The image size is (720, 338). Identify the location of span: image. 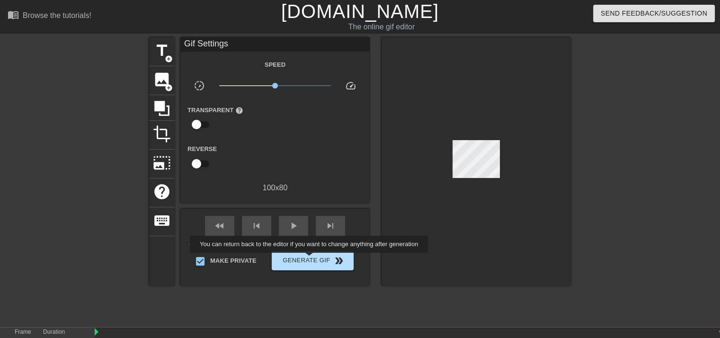
(162, 80).